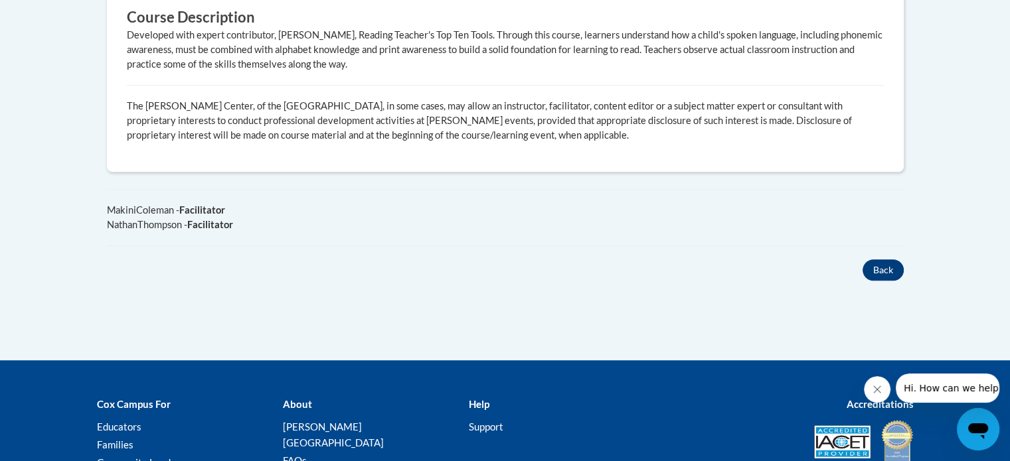 The width and height of the screenshot is (1010, 461). Describe the element at coordinates (478, 404) in the screenshot. I see `b: Help` at that location.